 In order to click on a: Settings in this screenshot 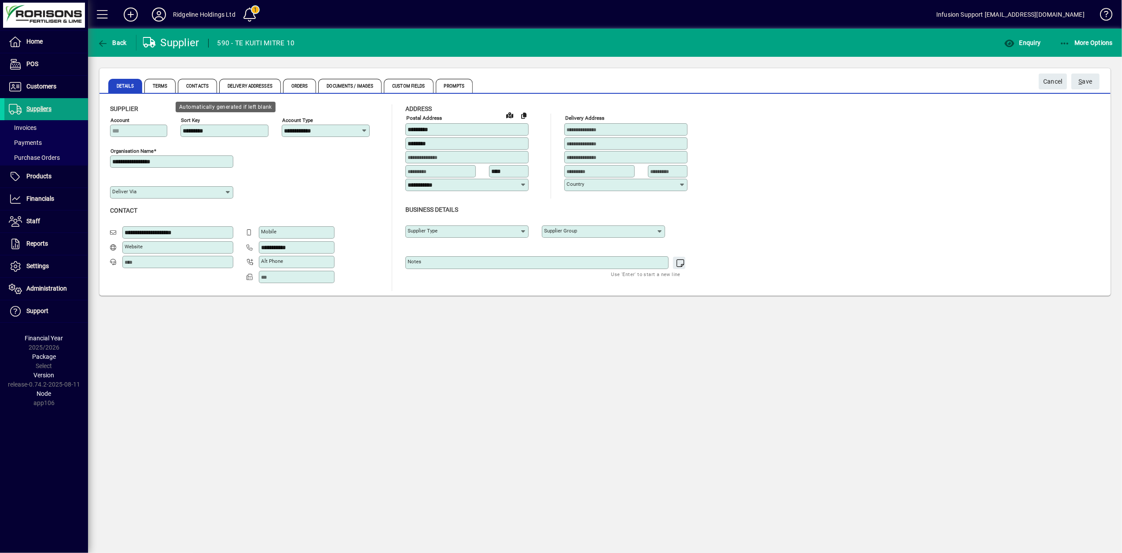, I will do `click(46, 266)`.